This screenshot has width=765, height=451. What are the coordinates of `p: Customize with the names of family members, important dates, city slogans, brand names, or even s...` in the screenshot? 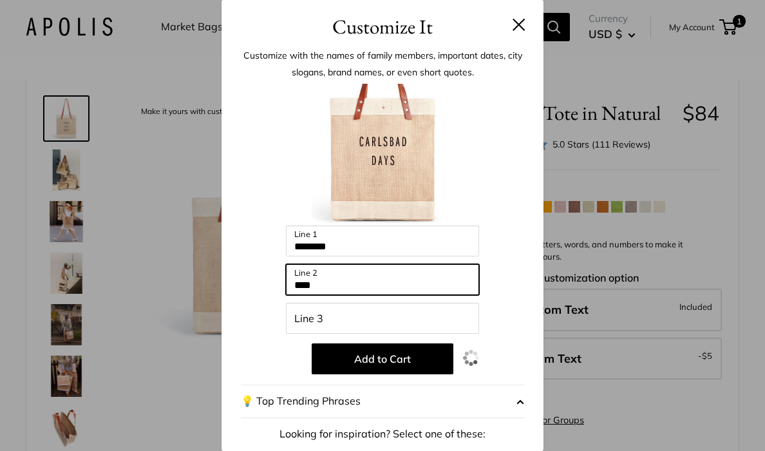 It's located at (382, 64).